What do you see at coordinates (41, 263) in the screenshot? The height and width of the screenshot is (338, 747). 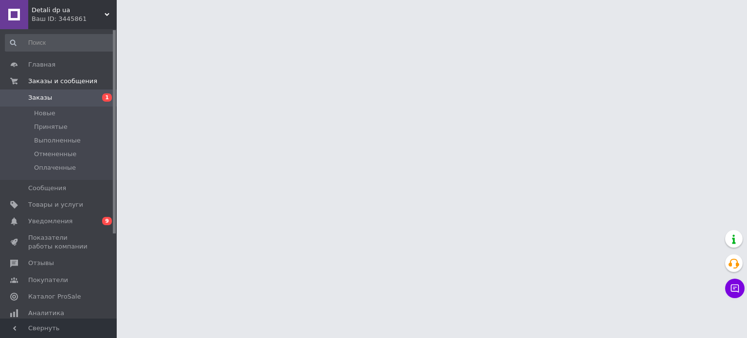 I see `span: Отзывы` at bounding box center [41, 263].